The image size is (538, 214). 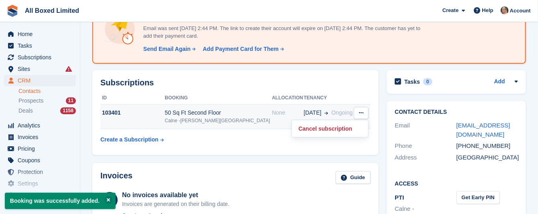 What do you see at coordinates (456, 112) in the screenshot?
I see `h2: Contact Details` at bounding box center [456, 112].